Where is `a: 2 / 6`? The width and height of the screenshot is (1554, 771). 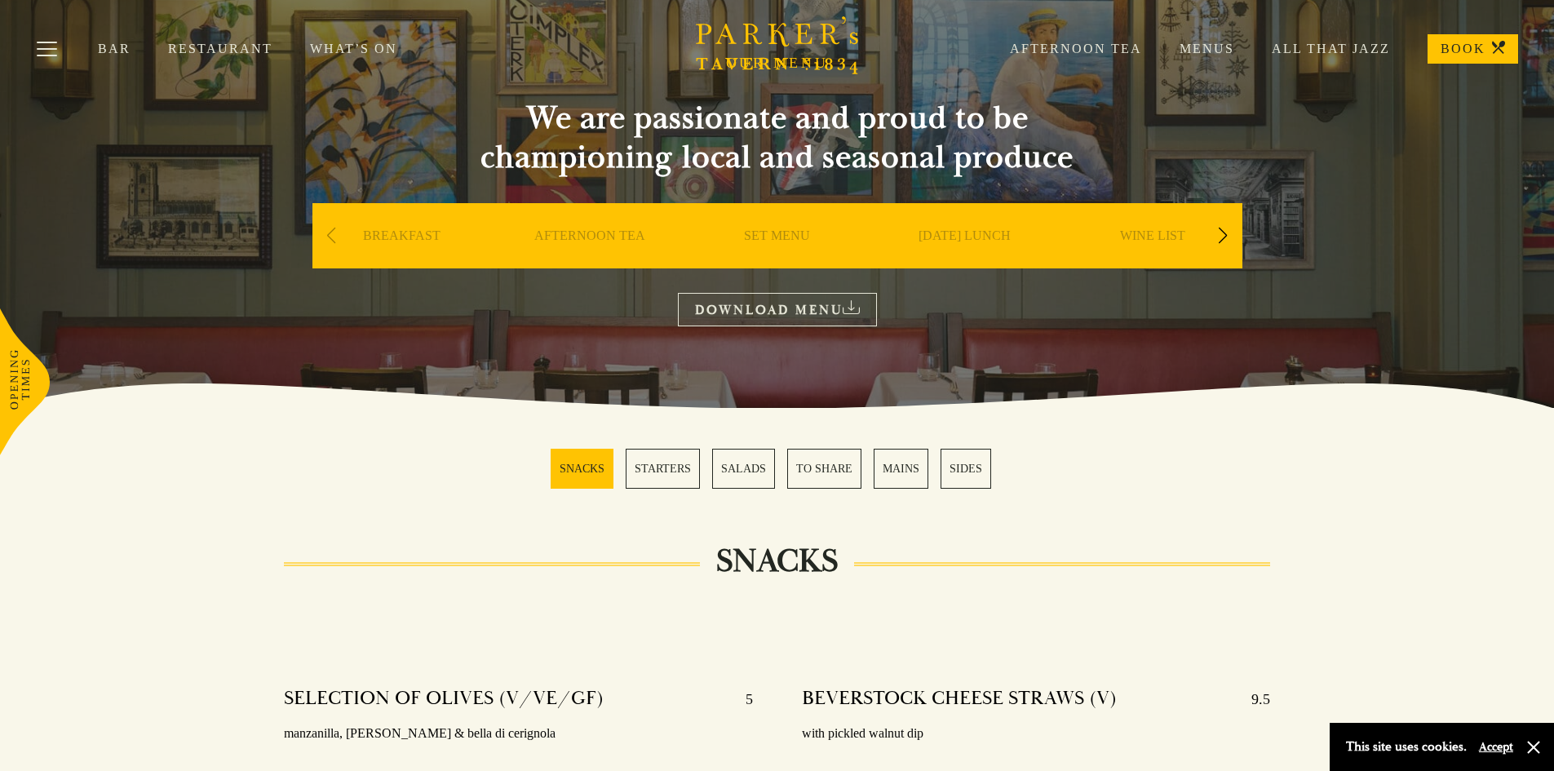
a: 2 / 6 is located at coordinates (662, 468).